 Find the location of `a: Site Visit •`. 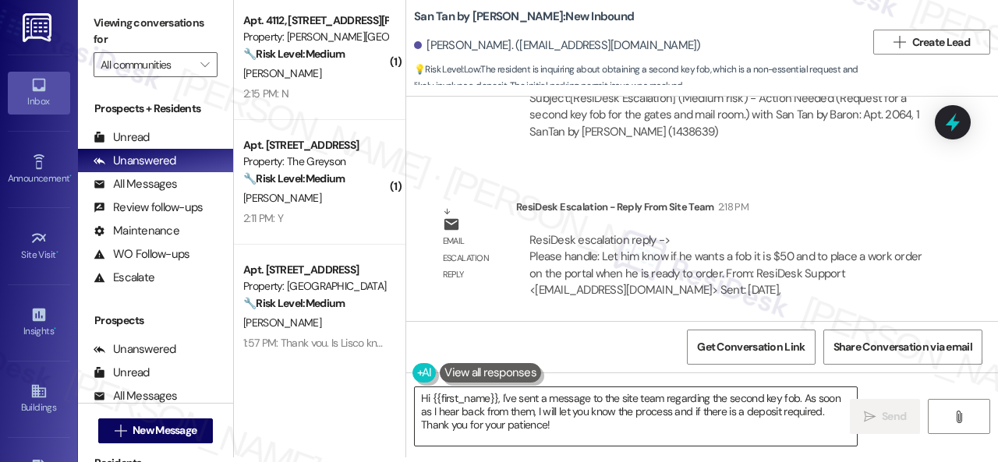

a: Site Visit • is located at coordinates (39, 246).